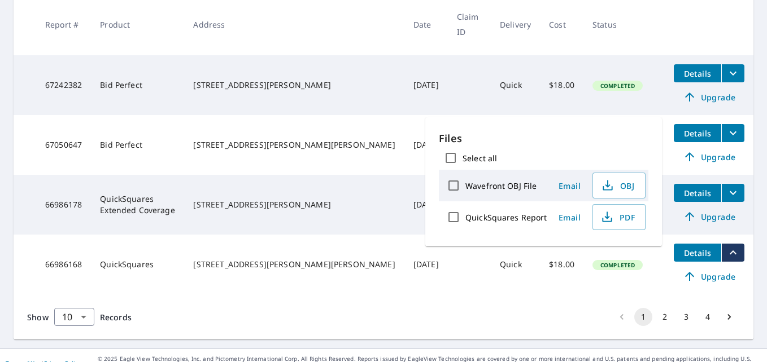 The height and width of the screenshot is (362, 767). I want to click on span: PDF, so click(618, 217).